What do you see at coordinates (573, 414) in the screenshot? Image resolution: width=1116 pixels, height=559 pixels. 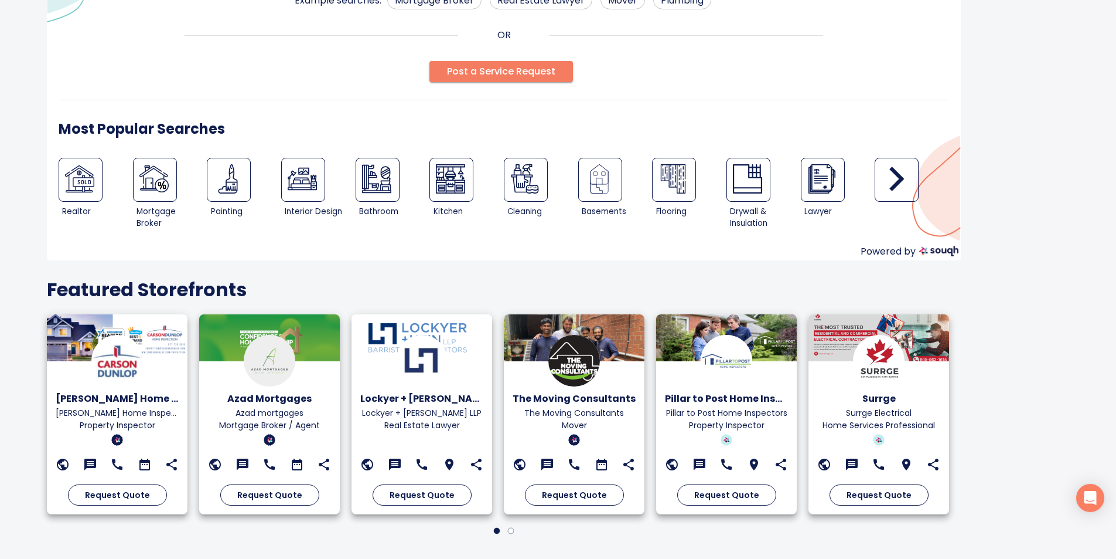 I see `a: LogoThe Moving ConsultantsThe Moving ConsultantsMoverblue badgeRequest Quote` at bounding box center [573, 414].